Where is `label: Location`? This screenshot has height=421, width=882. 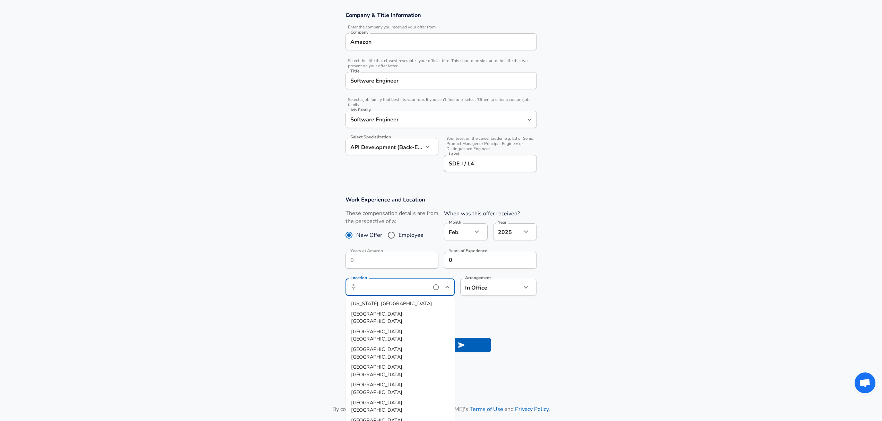 label: Location is located at coordinates (358, 277).